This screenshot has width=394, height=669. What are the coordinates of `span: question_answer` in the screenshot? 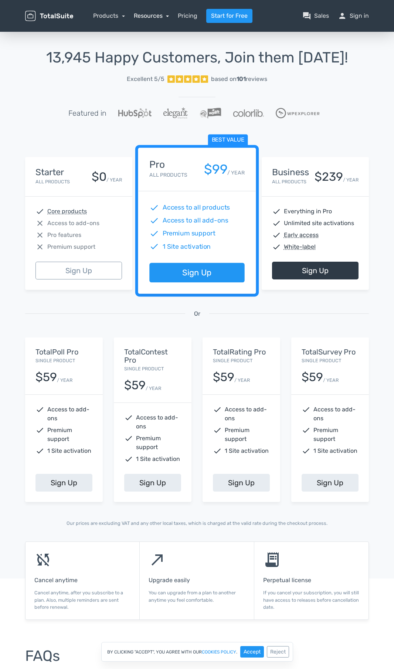 It's located at (307, 16).